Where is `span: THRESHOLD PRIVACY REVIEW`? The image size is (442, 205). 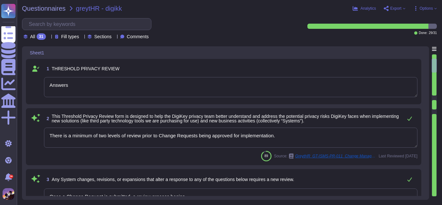
span: THRESHOLD PRIVACY REVIEW is located at coordinates (86, 69).